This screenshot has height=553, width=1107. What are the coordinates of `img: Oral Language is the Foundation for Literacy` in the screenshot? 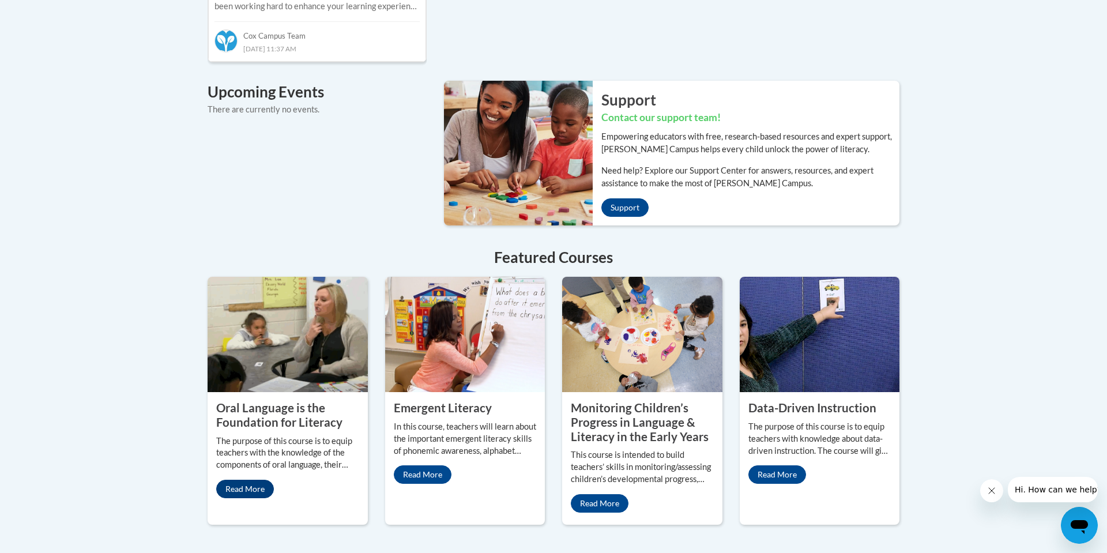 It's located at (288, 334).